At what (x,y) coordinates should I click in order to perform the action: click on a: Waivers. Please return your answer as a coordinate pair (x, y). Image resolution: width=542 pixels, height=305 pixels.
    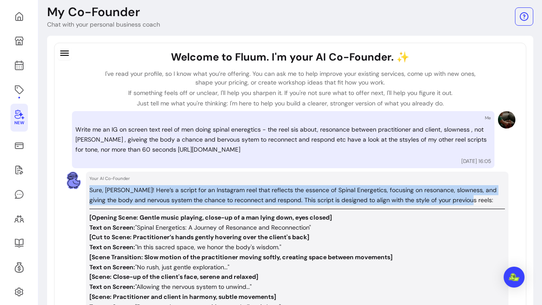
    Looking at the image, I should click on (19, 170).